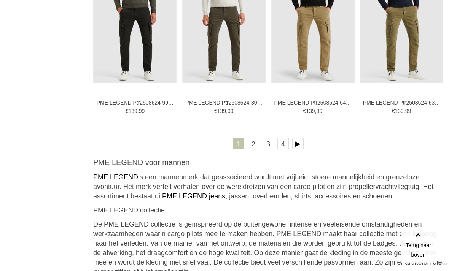 This screenshot has width=449, height=271. Describe the element at coordinates (238, 144) in the screenshot. I see `a: 1` at that location.